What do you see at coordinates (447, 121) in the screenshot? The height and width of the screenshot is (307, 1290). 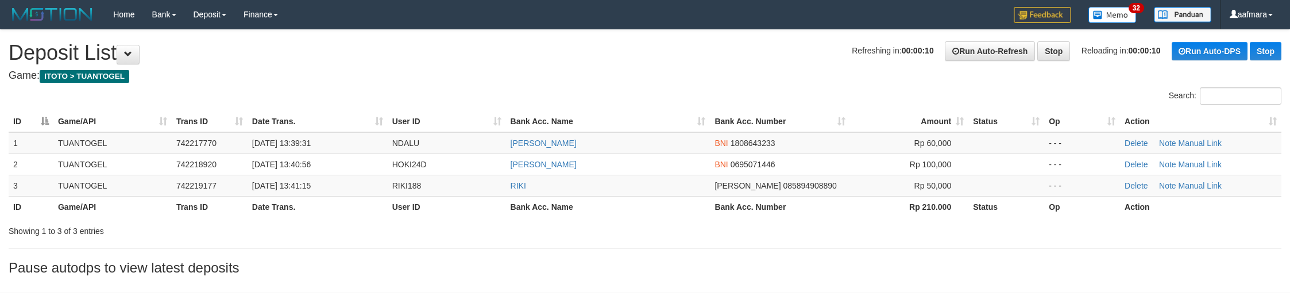 I see `th: User ID: activate to sort column ascending` at bounding box center [447, 121].